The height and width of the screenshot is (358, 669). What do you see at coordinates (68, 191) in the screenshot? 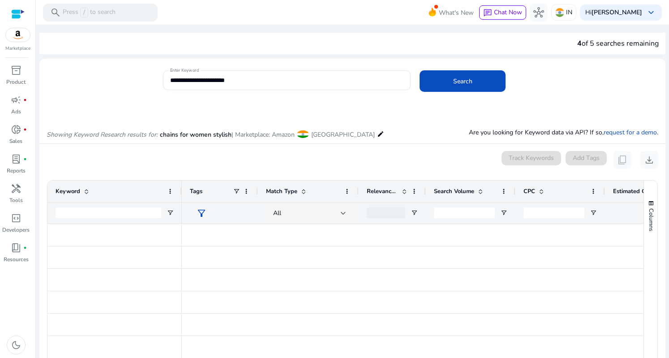
I see `span: Keyword` at bounding box center [68, 191].